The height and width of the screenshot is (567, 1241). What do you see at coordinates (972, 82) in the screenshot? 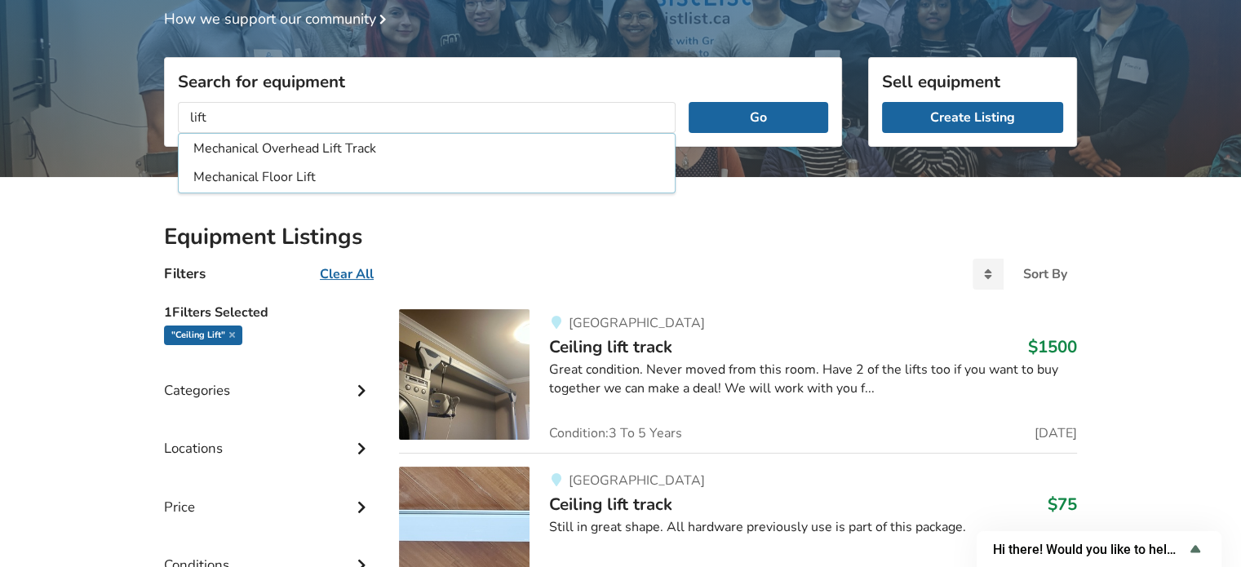
I see `h3: Sell equipment` at bounding box center [972, 82].